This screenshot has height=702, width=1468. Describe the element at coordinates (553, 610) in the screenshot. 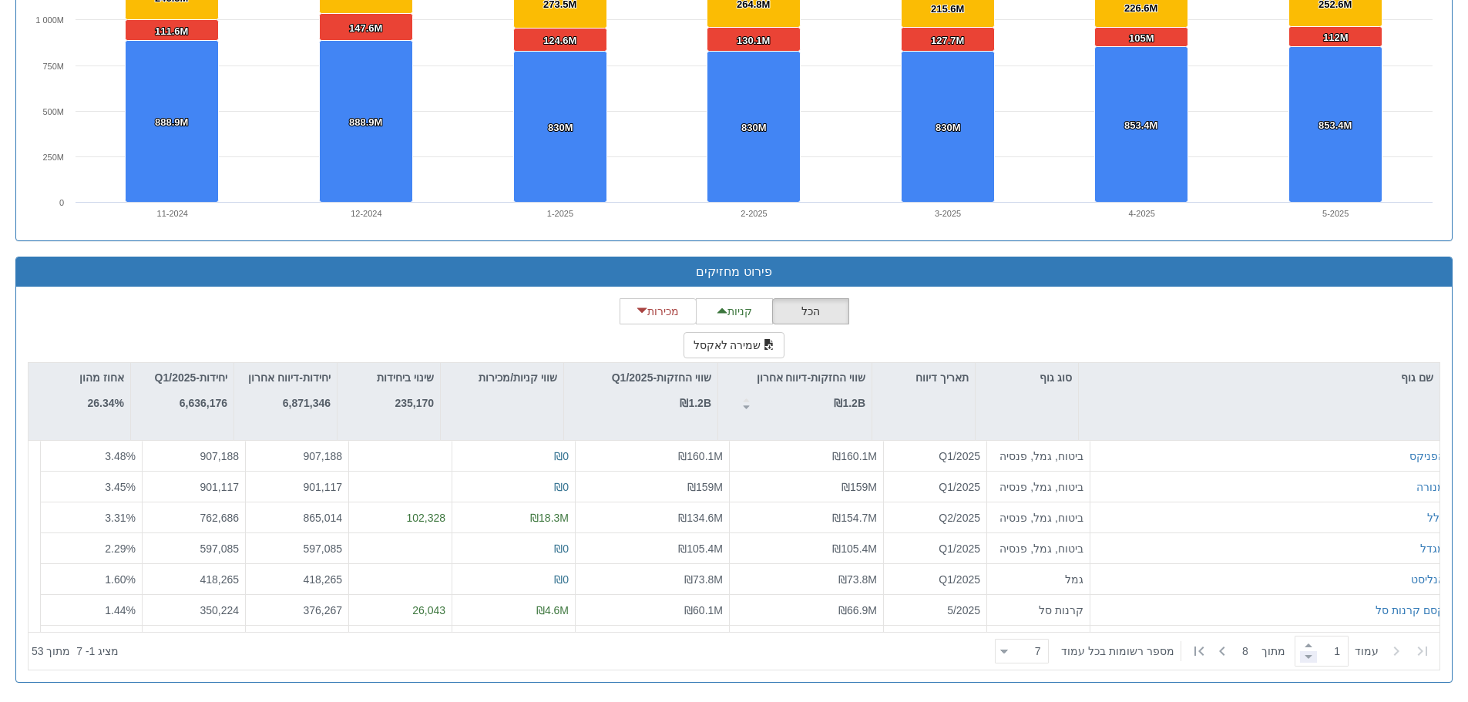

I see `span: ₪4.6M` at that location.